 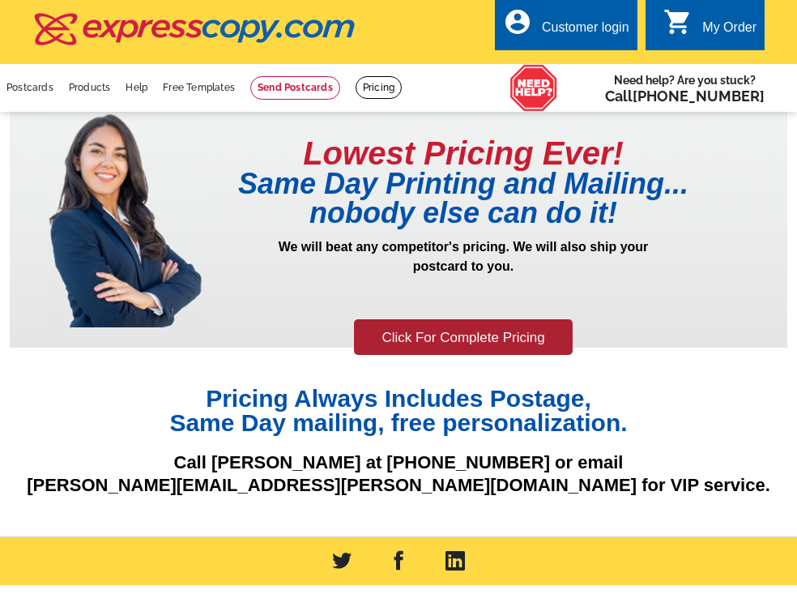 I want to click on div: Customer login, so click(x=586, y=32).